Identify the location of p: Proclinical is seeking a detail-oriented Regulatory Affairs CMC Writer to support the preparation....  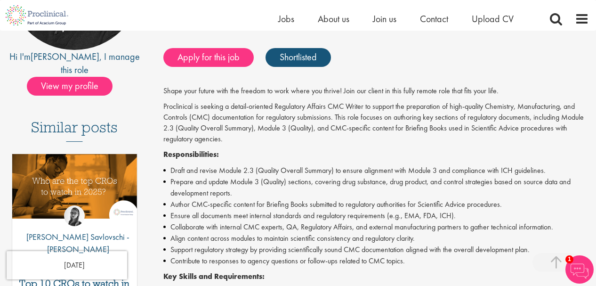
(376, 122).